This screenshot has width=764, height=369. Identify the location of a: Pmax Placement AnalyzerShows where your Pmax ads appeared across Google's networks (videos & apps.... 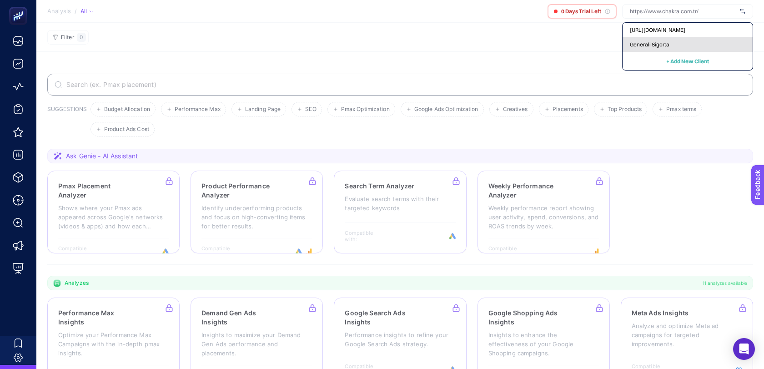
(113, 212).